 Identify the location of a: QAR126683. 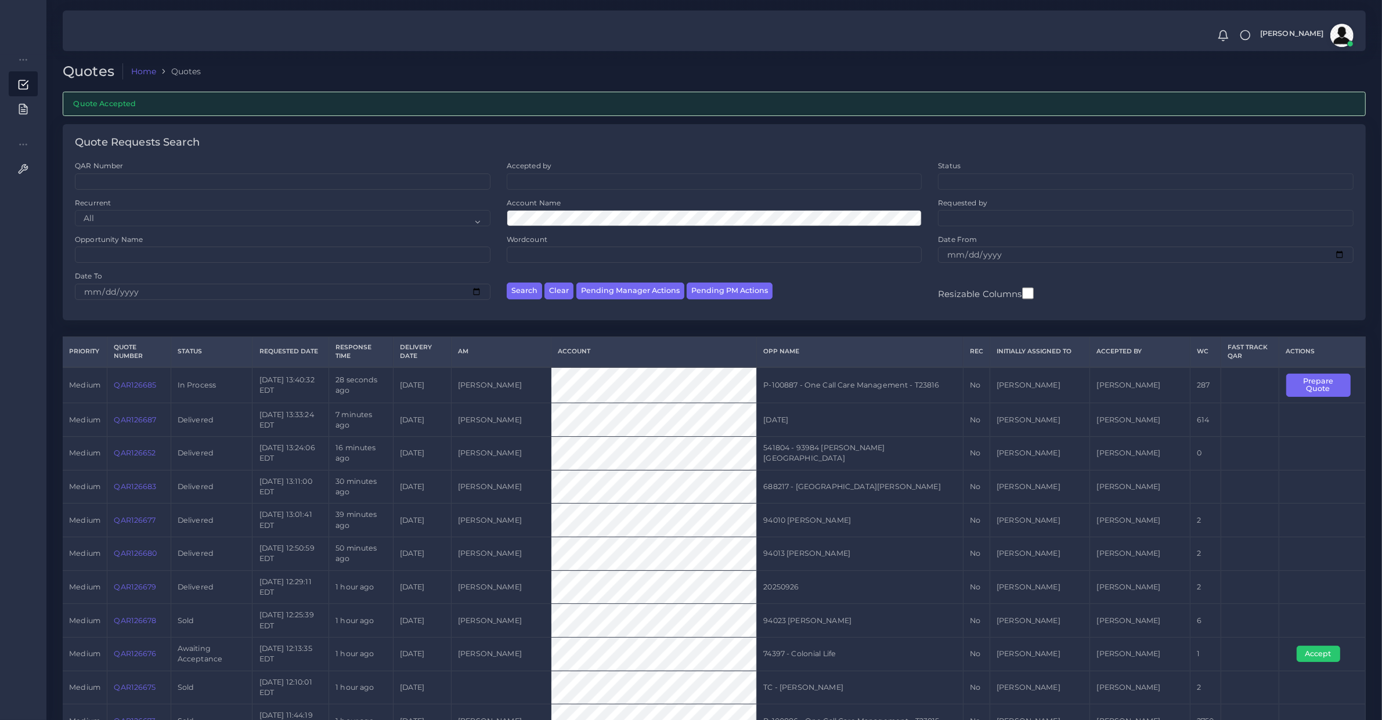
(135, 487).